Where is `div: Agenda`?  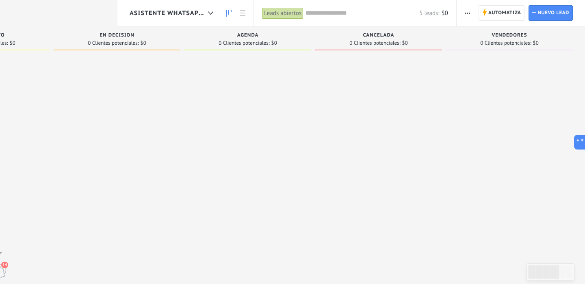
div: Agenda is located at coordinates (248, 36).